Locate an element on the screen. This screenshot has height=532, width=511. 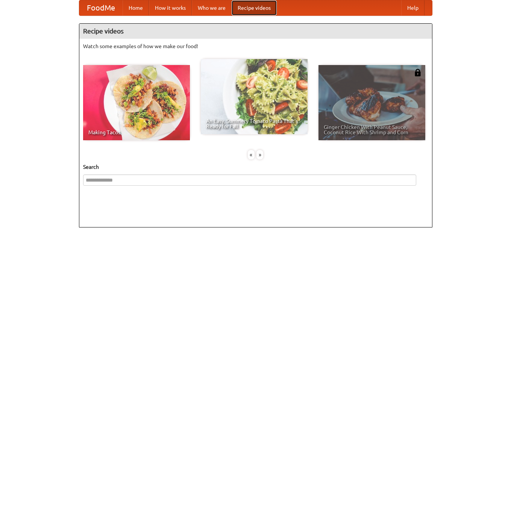
h4: Recipe videos is located at coordinates (256, 31).